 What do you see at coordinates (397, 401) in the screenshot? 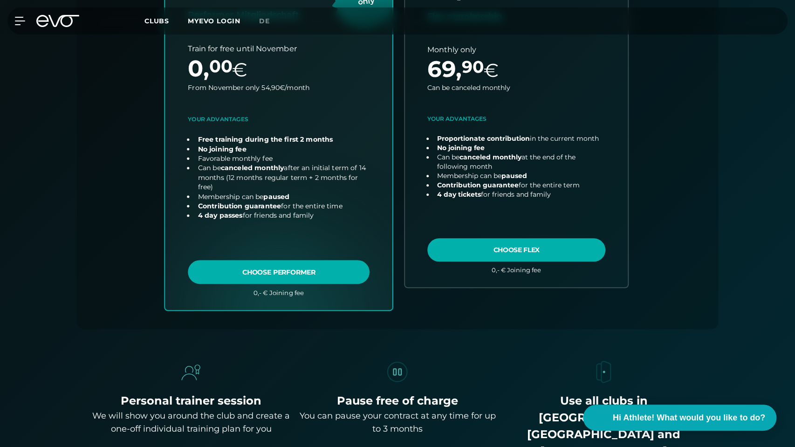
I see `div: Pause free of charge` at bounding box center [397, 401].